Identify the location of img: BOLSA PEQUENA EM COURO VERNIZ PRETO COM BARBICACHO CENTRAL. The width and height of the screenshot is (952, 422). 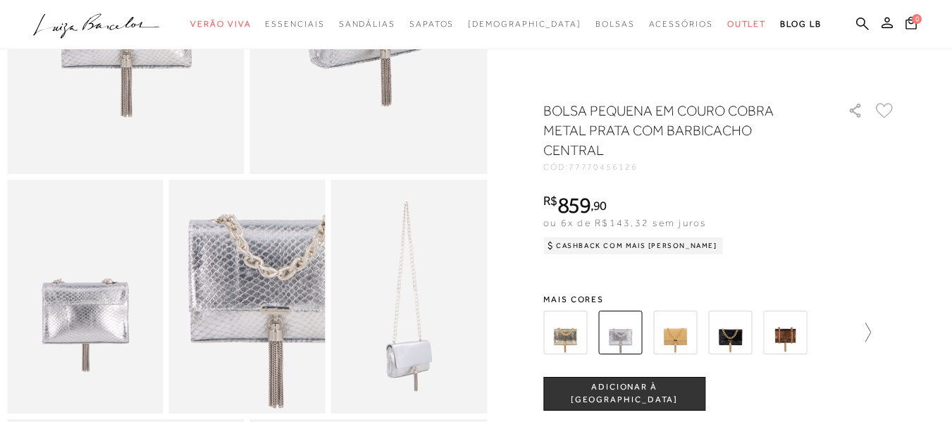
(730, 333).